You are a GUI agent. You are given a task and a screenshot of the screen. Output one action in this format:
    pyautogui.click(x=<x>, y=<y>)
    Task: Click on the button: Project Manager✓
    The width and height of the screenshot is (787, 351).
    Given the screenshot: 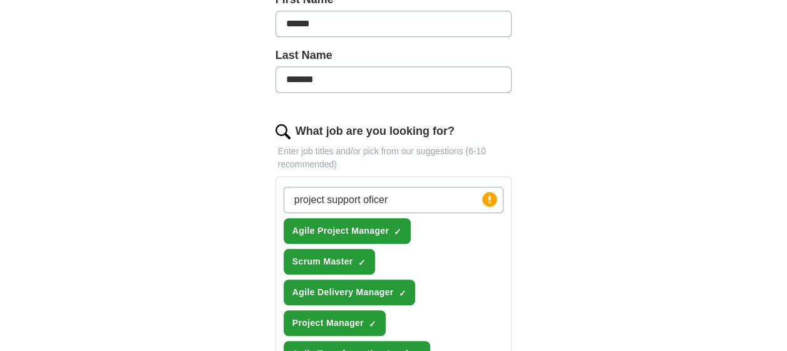 What is the action you would take?
    pyautogui.click(x=334, y=323)
    